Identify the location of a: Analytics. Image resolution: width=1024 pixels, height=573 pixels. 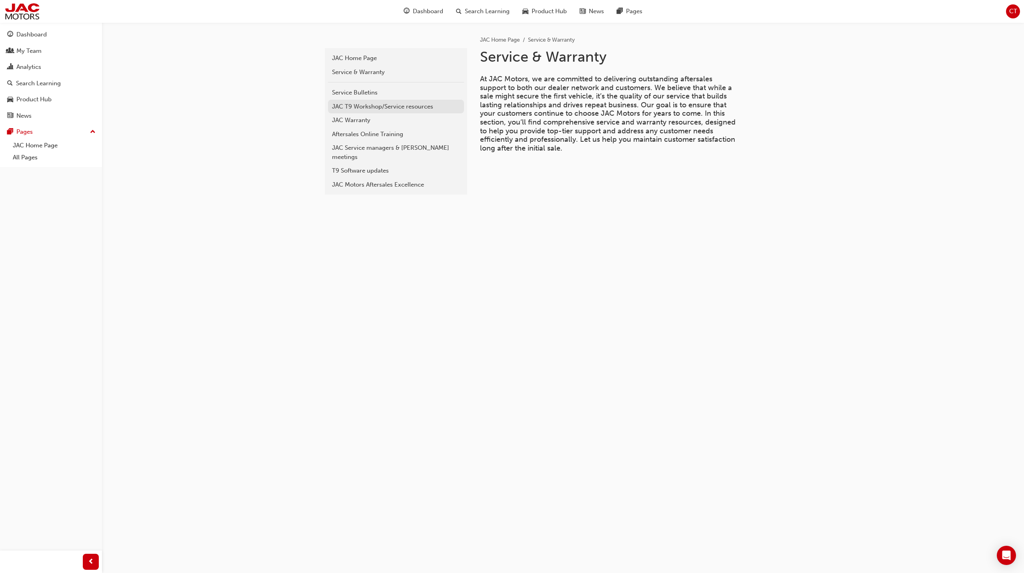
(51, 67).